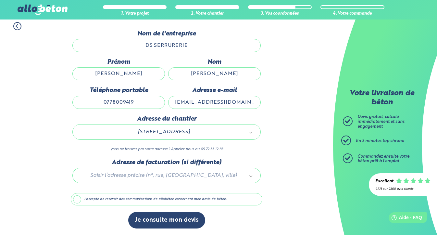 Image resolution: width=437 pixels, height=235 pixels. I want to click on input: ex : 0642930817, so click(118, 102).